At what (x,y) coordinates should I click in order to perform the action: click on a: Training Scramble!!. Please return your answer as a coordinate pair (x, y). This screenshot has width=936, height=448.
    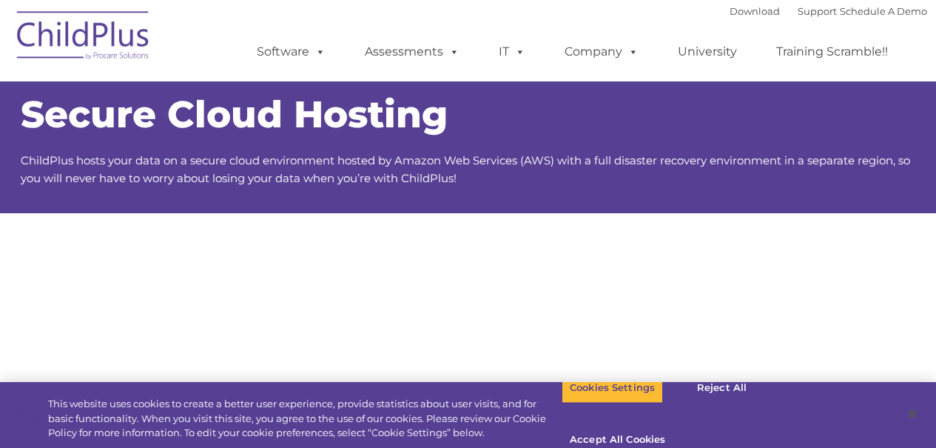
    Looking at the image, I should click on (832, 52).